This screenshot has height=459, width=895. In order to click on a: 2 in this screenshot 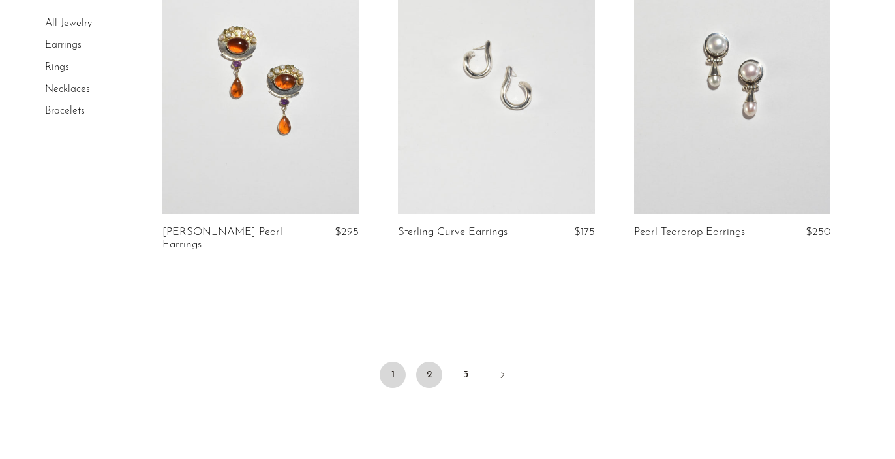, I will do `click(429, 375)`.